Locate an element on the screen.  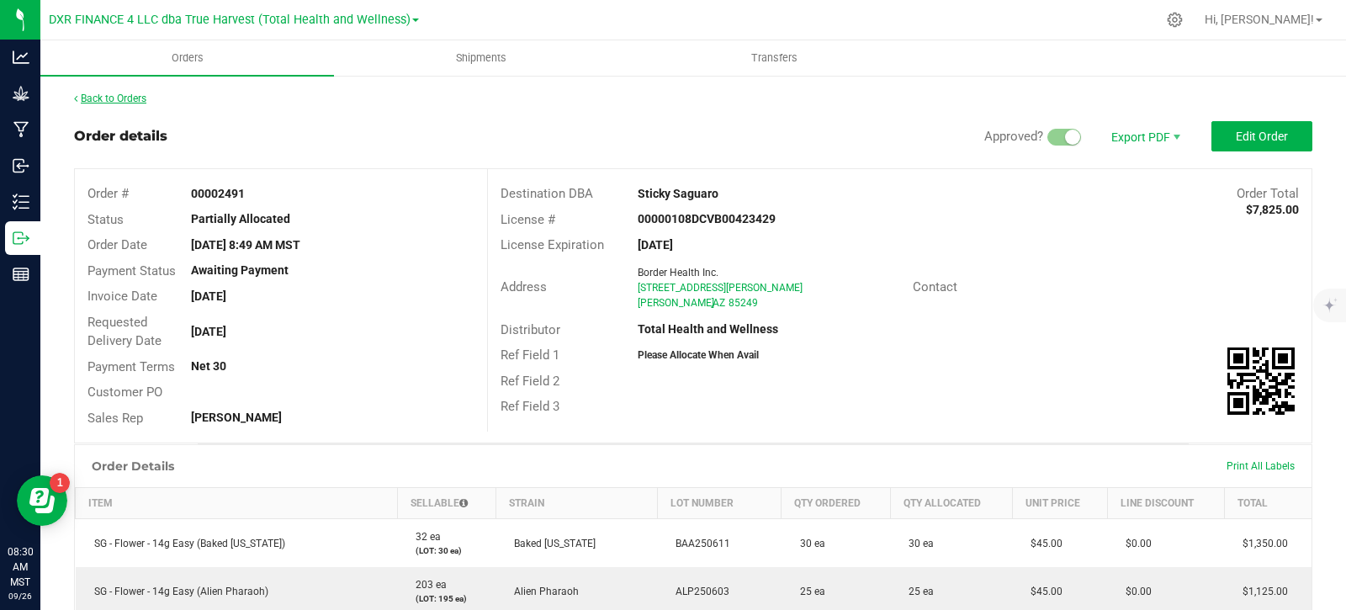
th: Item is located at coordinates (236, 503).